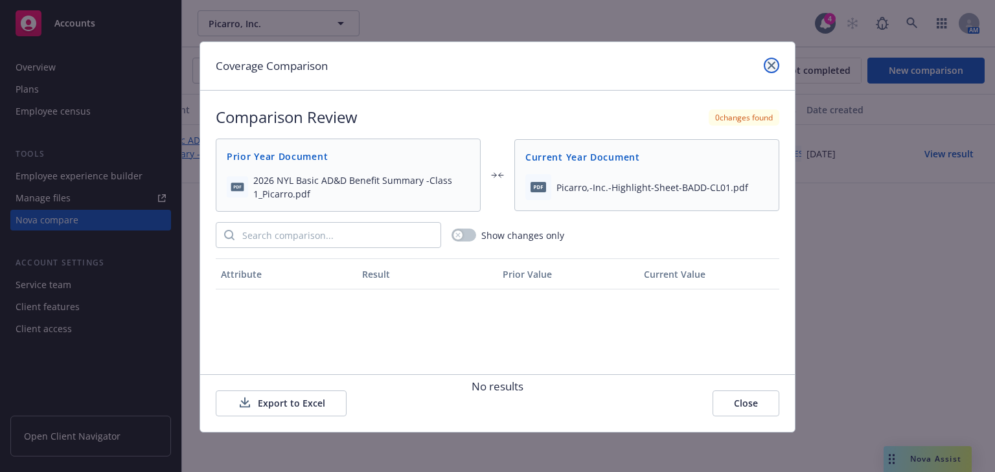 This screenshot has height=472, width=995. I want to click on div: Attribute, so click(286, 274).